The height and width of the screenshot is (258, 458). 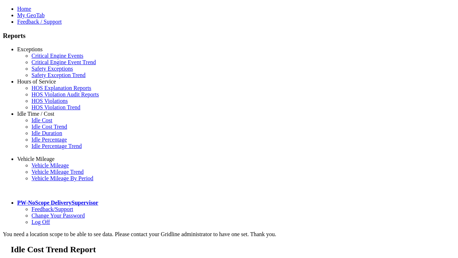 I want to click on a: Log Off, so click(x=41, y=222).